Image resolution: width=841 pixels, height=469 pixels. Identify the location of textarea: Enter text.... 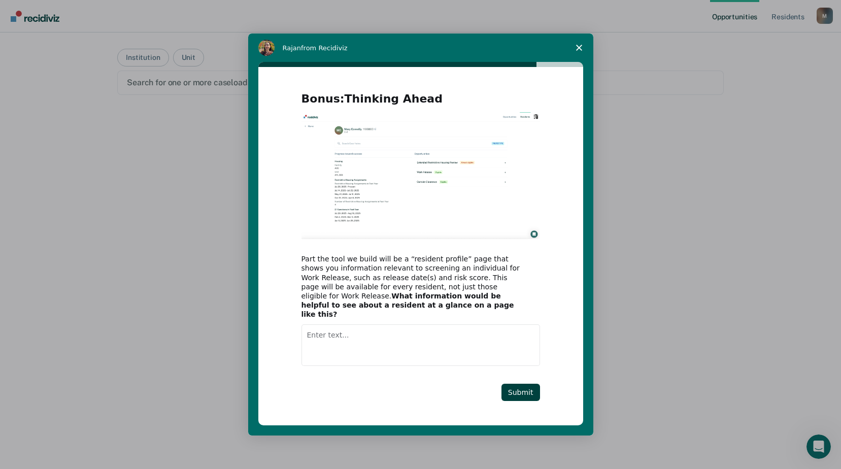
(421, 345).